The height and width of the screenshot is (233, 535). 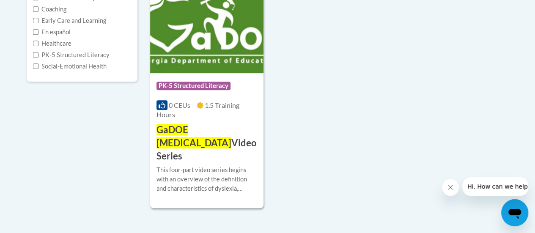 What do you see at coordinates (37, 9) in the screenshot?
I see `span: Hi. How can we help?` at bounding box center [37, 9].